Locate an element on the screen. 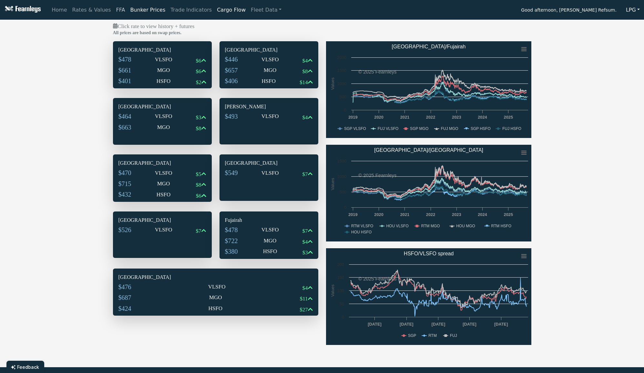  text: 2025 is located at coordinates (508, 117).